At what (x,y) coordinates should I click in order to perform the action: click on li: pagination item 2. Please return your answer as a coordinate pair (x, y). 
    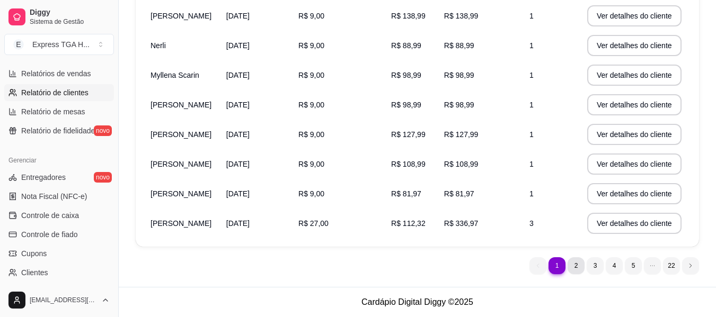
    Looking at the image, I should click on (576, 266).